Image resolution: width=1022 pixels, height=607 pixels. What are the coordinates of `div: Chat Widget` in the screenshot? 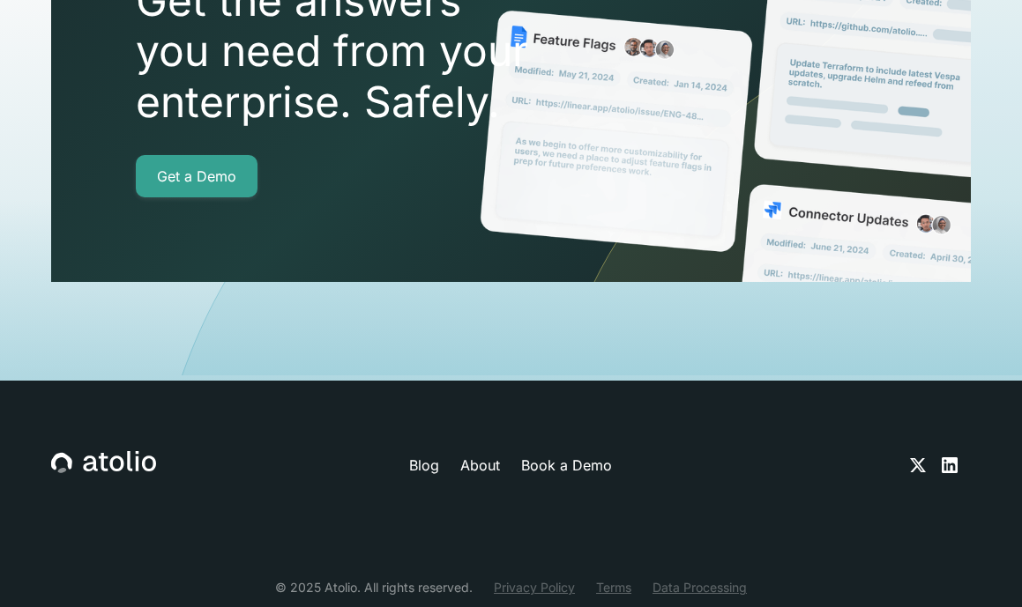 It's located at (978, 565).